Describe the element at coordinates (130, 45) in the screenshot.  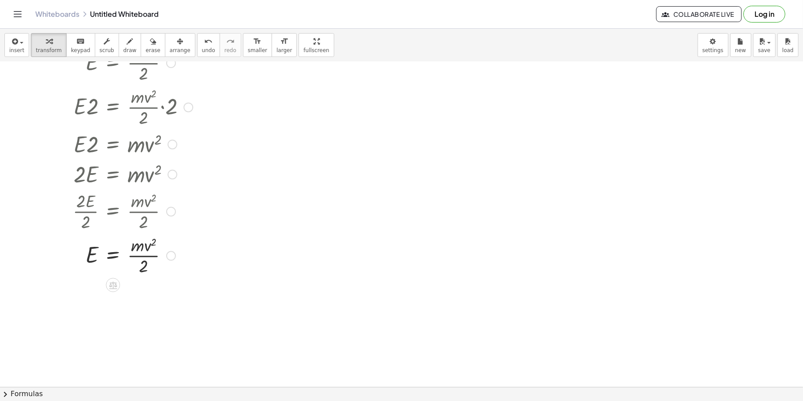
I see `button: draw` at that location.